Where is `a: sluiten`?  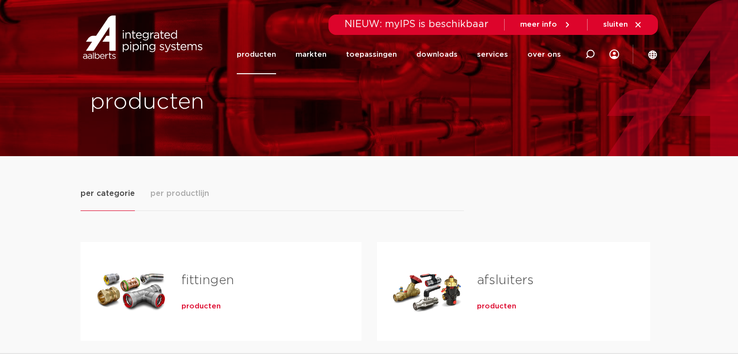
a: sluiten is located at coordinates (622, 25).